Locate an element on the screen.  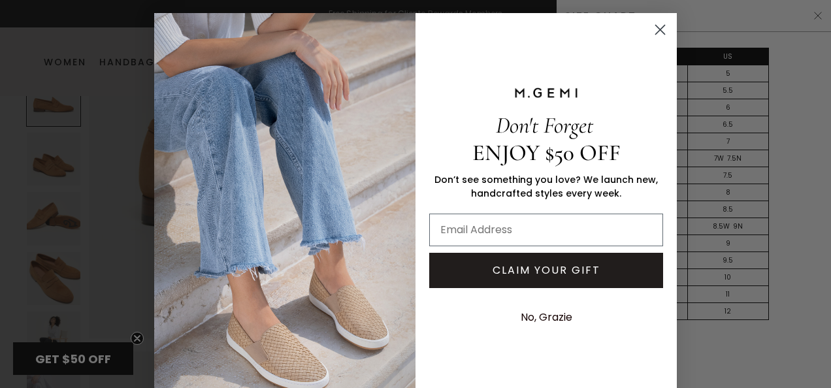
span: ENJOY $50 OFF is located at coordinates (546, 153).